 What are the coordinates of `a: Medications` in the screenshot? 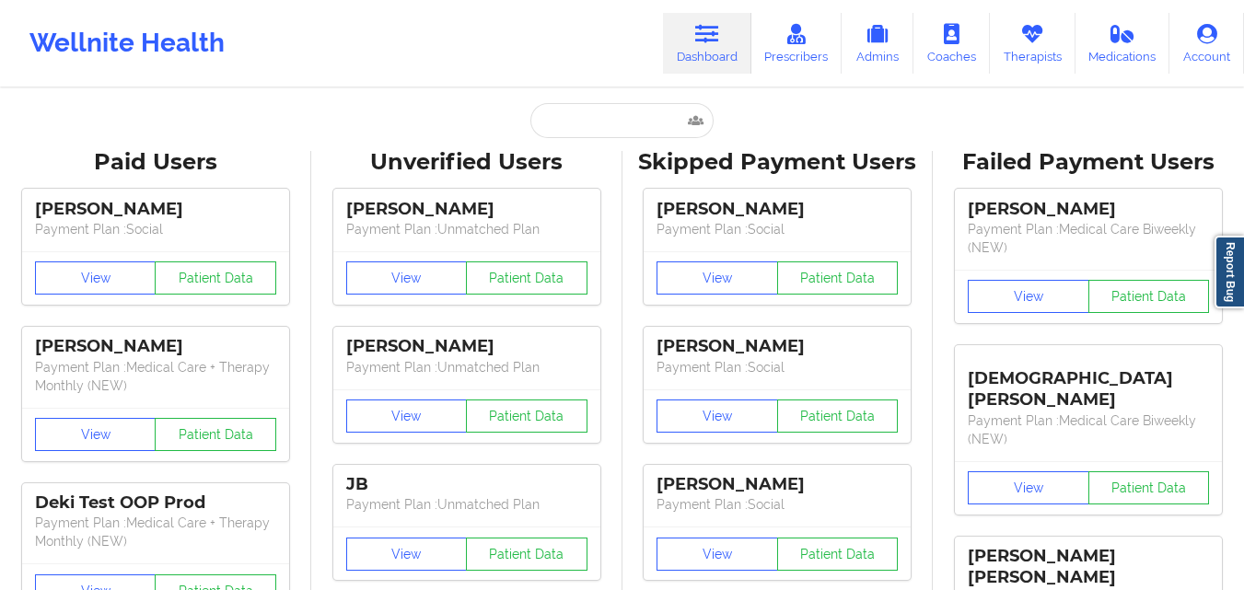 It's located at (1123, 43).